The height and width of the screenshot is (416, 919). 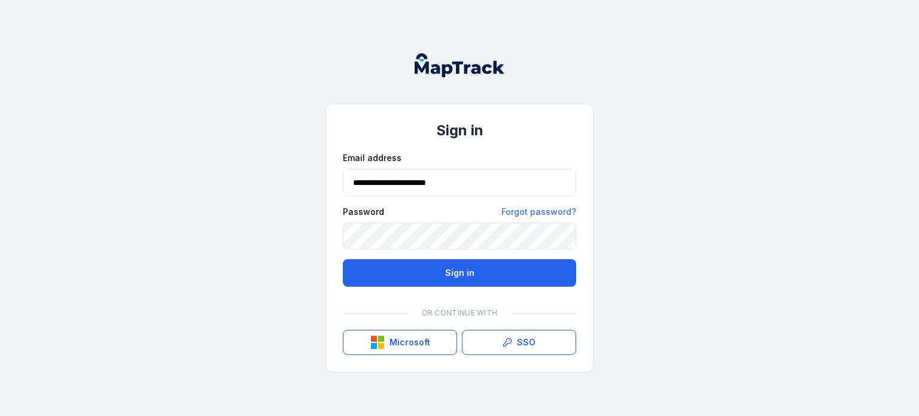 I want to click on h1: Sign in, so click(x=460, y=130).